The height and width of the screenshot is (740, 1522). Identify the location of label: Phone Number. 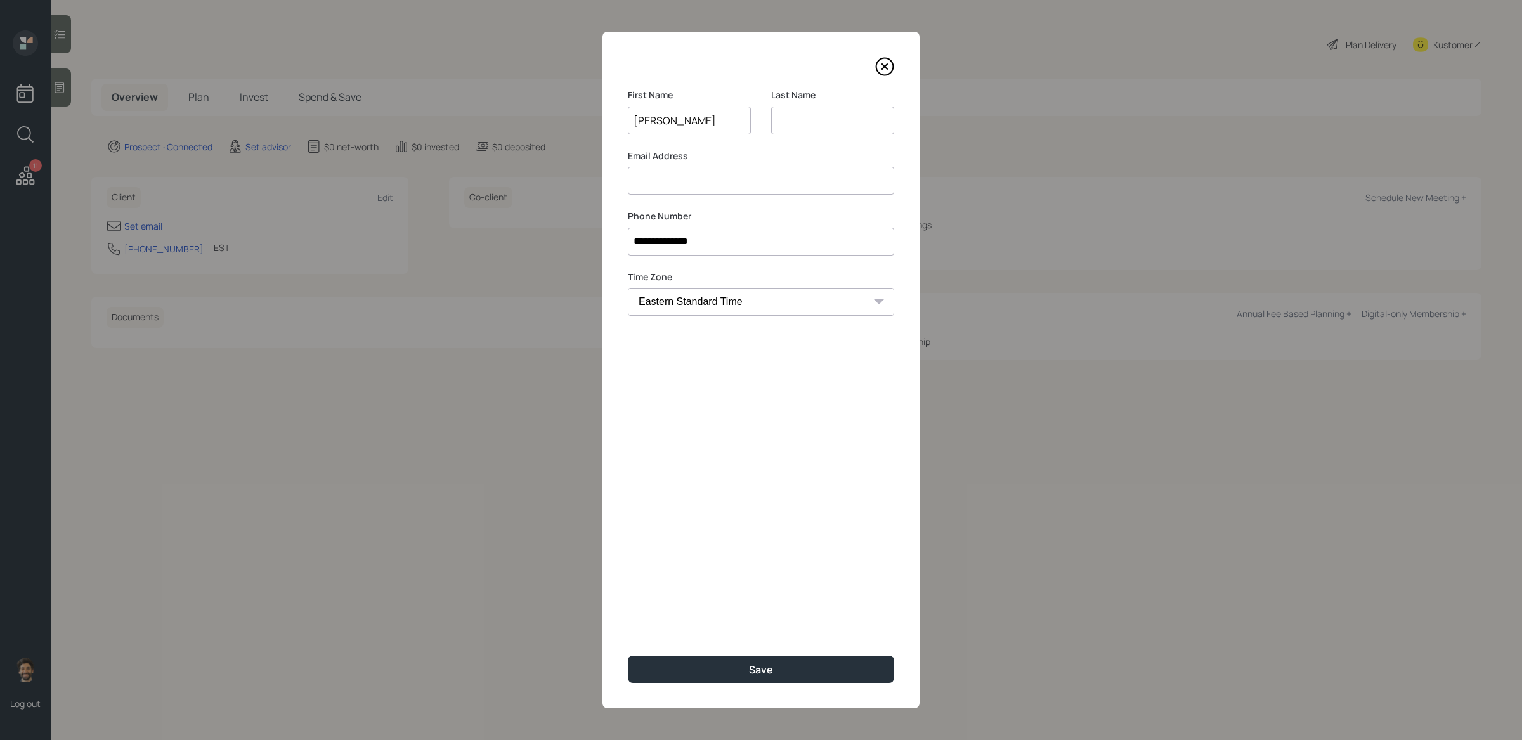
(761, 216).